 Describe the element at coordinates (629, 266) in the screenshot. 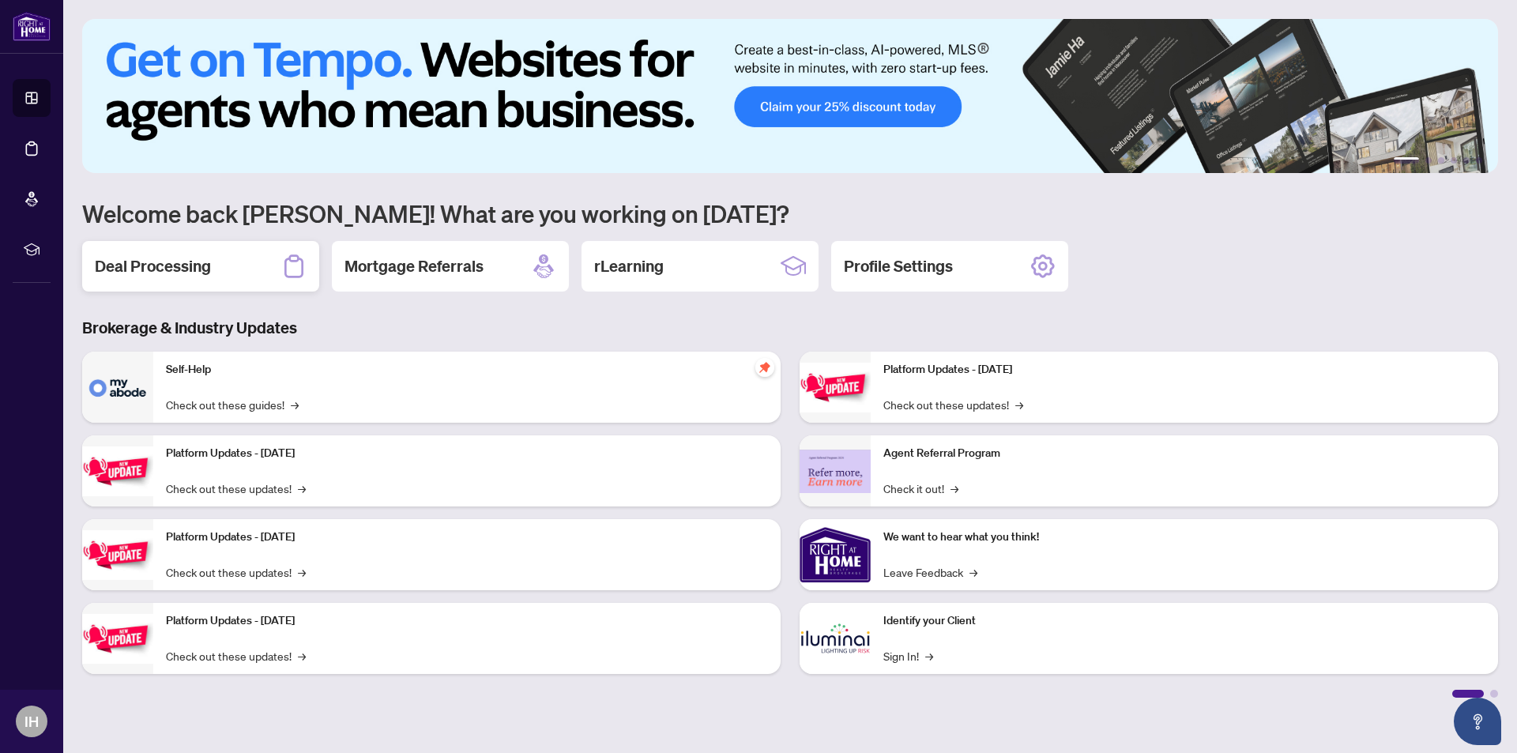

I see `h2: rLearning` at that location.